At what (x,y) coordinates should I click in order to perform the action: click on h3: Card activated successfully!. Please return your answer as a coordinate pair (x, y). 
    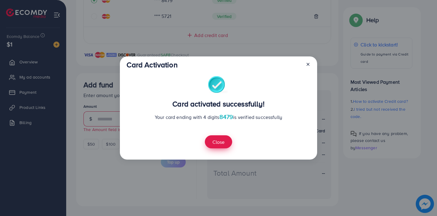
    Looking at the image, I should click on (218, 104).